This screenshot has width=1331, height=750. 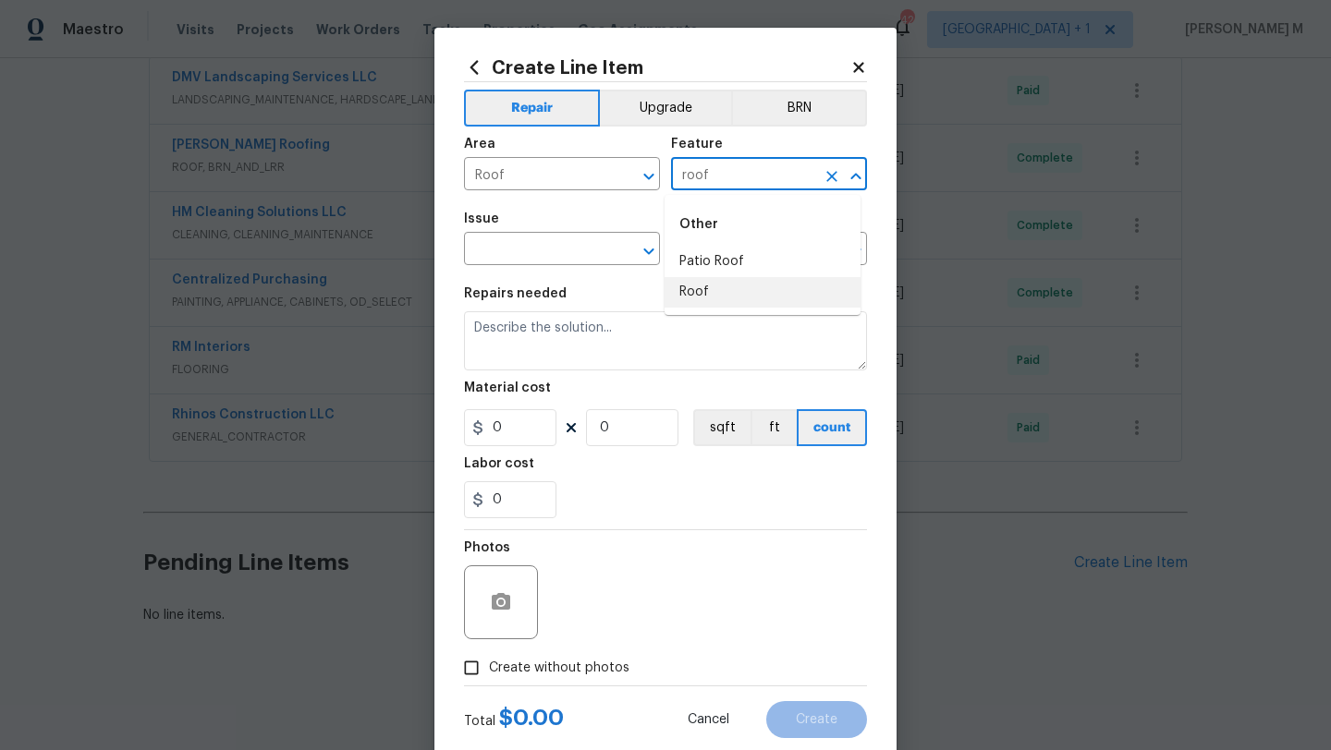 I want to click on h5: Issue, so click(x=481, y=219).